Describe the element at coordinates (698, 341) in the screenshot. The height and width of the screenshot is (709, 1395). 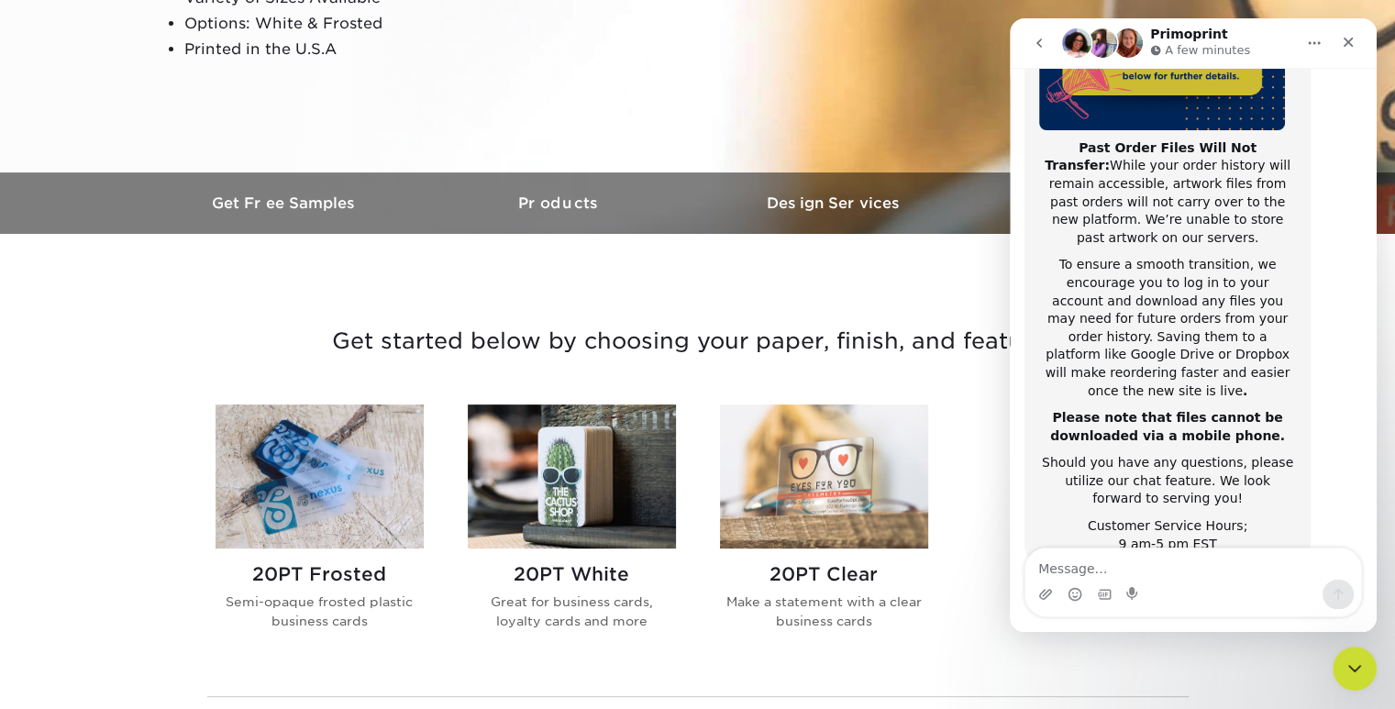
I see `h3: Get started below by choosing your paper, finish, and features:` at that location.